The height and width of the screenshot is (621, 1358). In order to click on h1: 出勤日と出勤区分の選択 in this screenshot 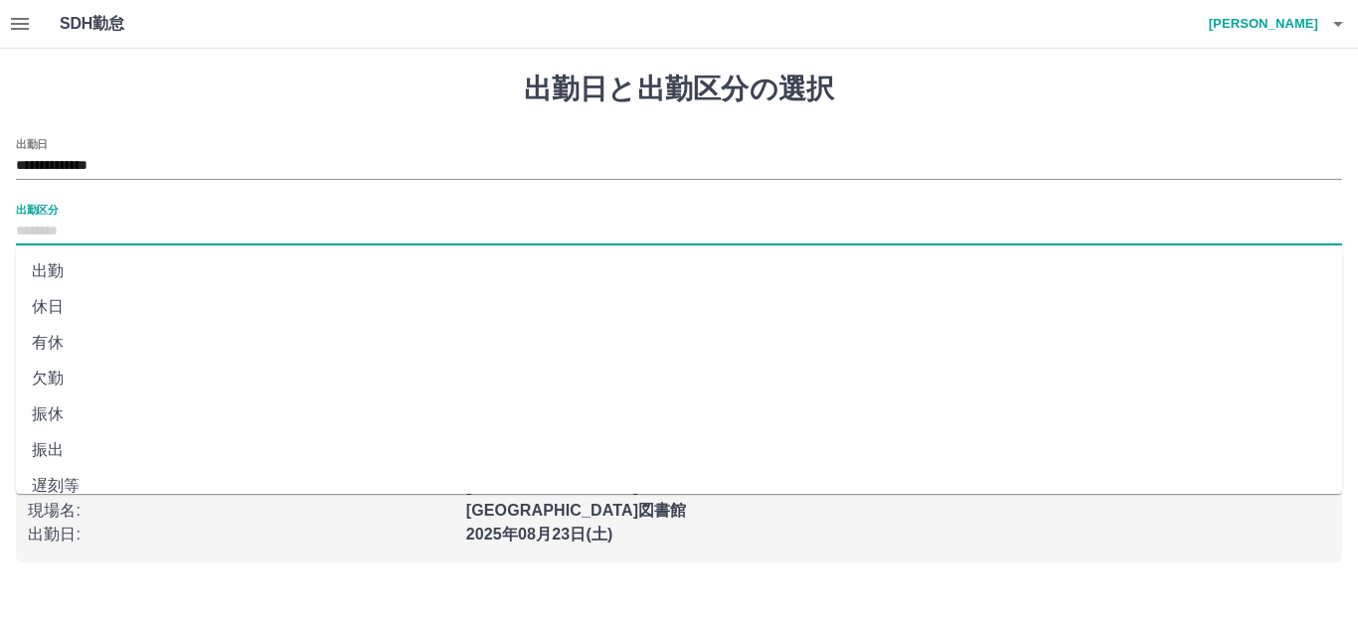, I will do `click(679, 89)`.